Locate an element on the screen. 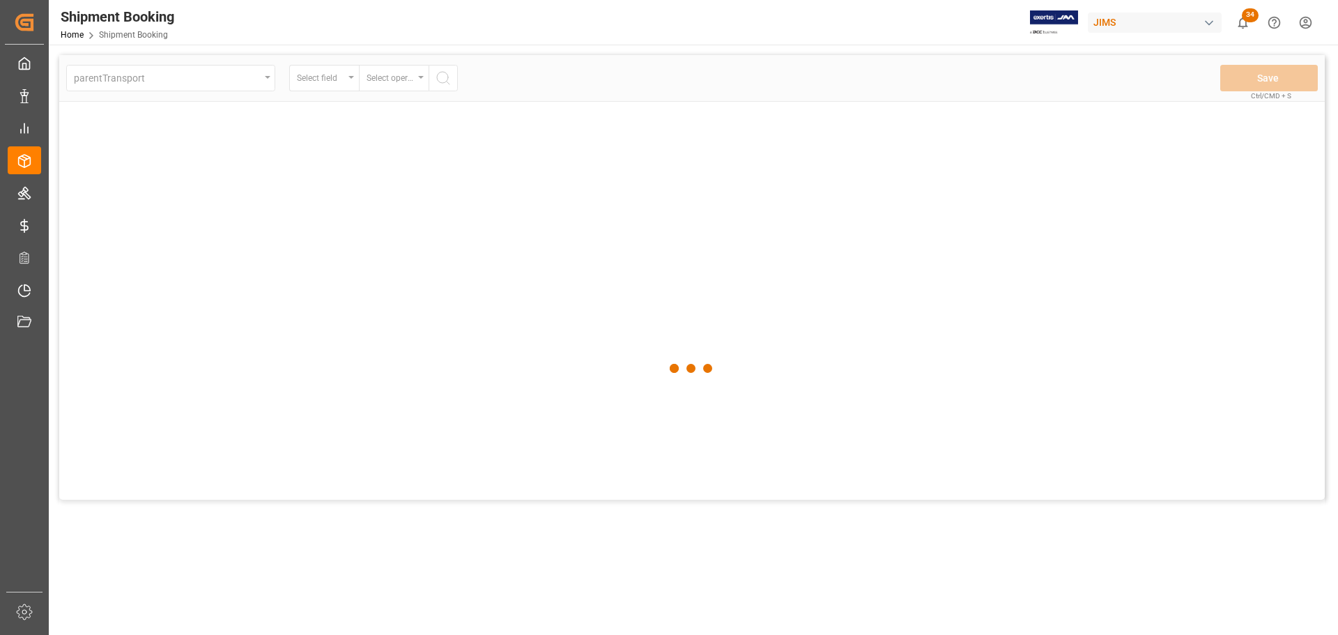  span: 34 is located at coordinates (1250, 15).